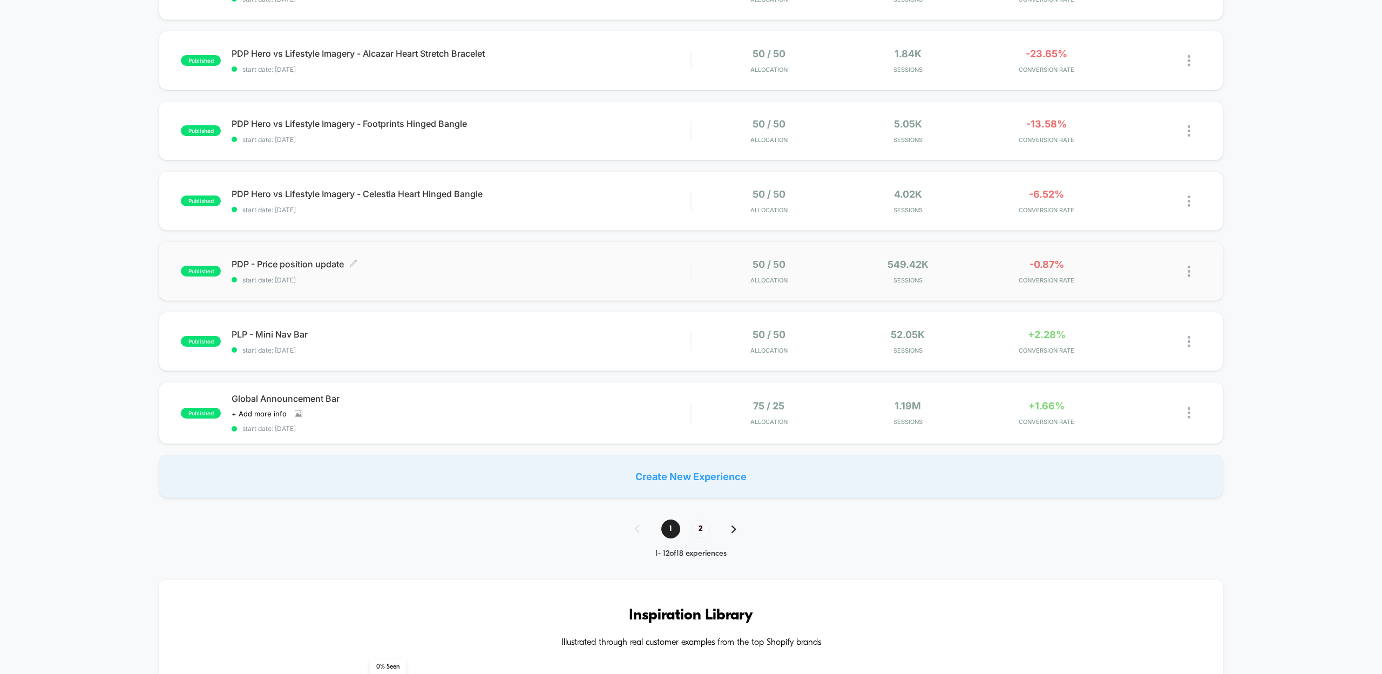  What do you see at coordinates (691, 554) in the screenshot?
I see `div: 1 - 12 of 18 experiences` at bounding box center [691, 554].